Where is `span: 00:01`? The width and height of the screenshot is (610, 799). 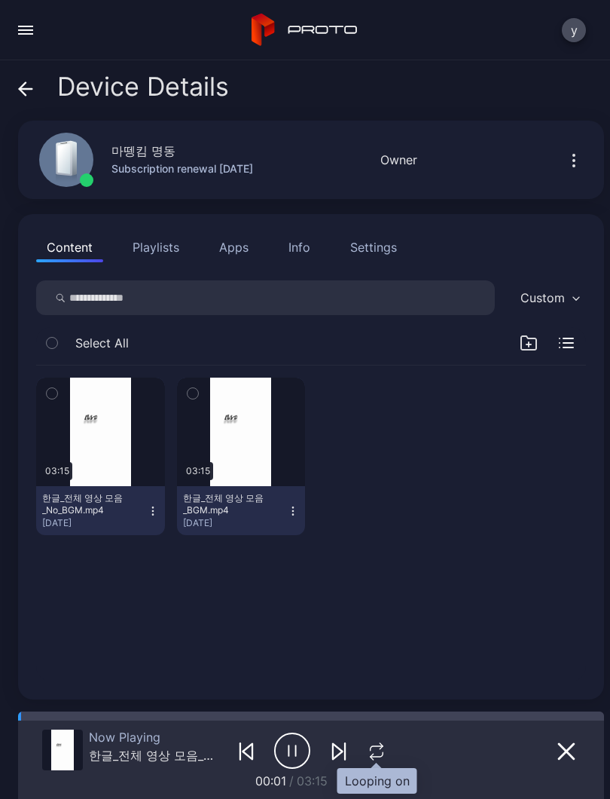 span: 00:01 is located at coordinates (271, 781).